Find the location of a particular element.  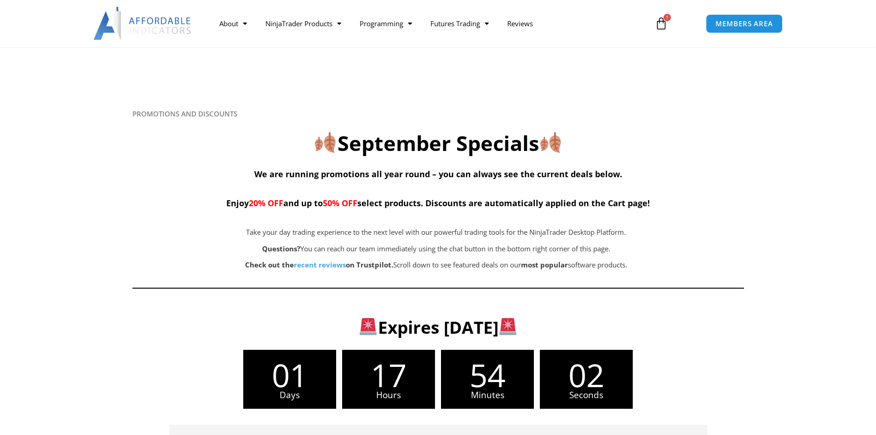

strong: Check out the on Trustpilot. is located at coordinates (319, 264).